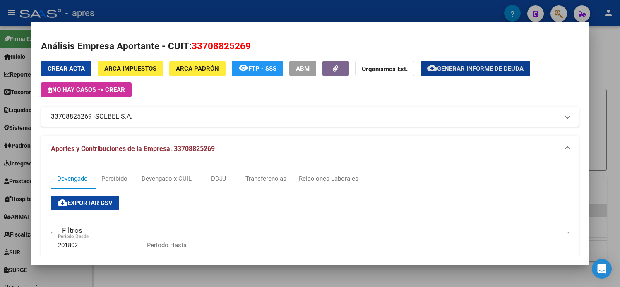 Image resolution: width=620 pixels, height=287 pixels. Describe the element at coordinates (66, 68) in the screenshot. I see `button: Crear Acta` at that location.